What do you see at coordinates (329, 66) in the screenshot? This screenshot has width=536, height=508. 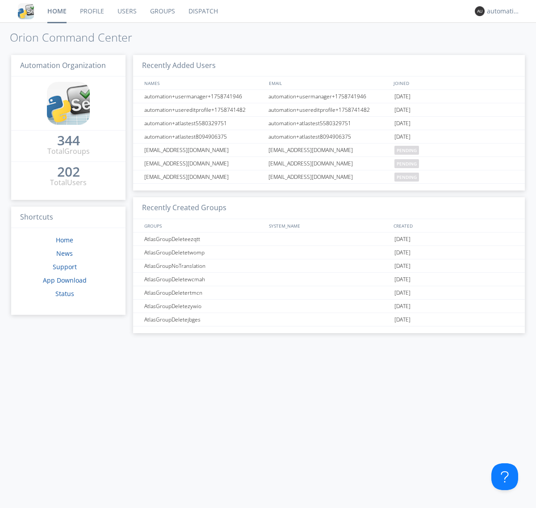 I see `h3: Recently Added Users` at bounding box center [329, 66].